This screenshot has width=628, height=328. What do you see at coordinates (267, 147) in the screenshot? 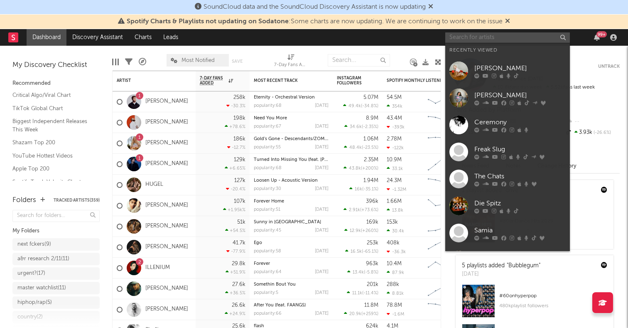
I see `div: popularity: 55` at bounding box center [267, 147].